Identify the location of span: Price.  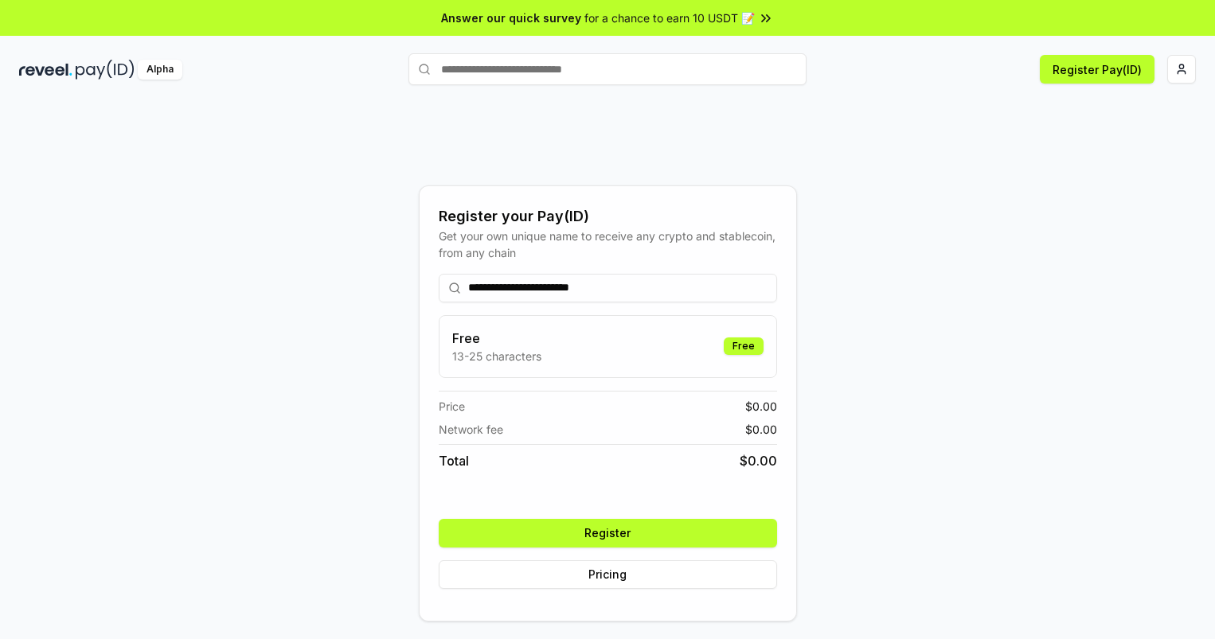
(452, 406).